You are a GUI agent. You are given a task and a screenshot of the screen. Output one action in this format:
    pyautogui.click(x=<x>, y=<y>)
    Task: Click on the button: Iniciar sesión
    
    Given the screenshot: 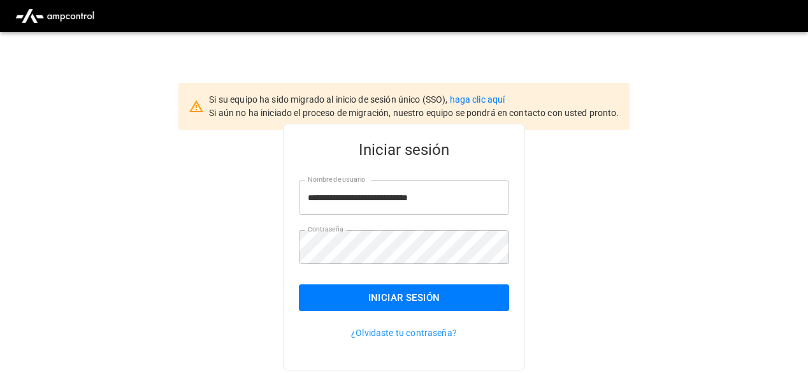 What is the action you would take?
    pyautogui.click(x=404, y=298)
    